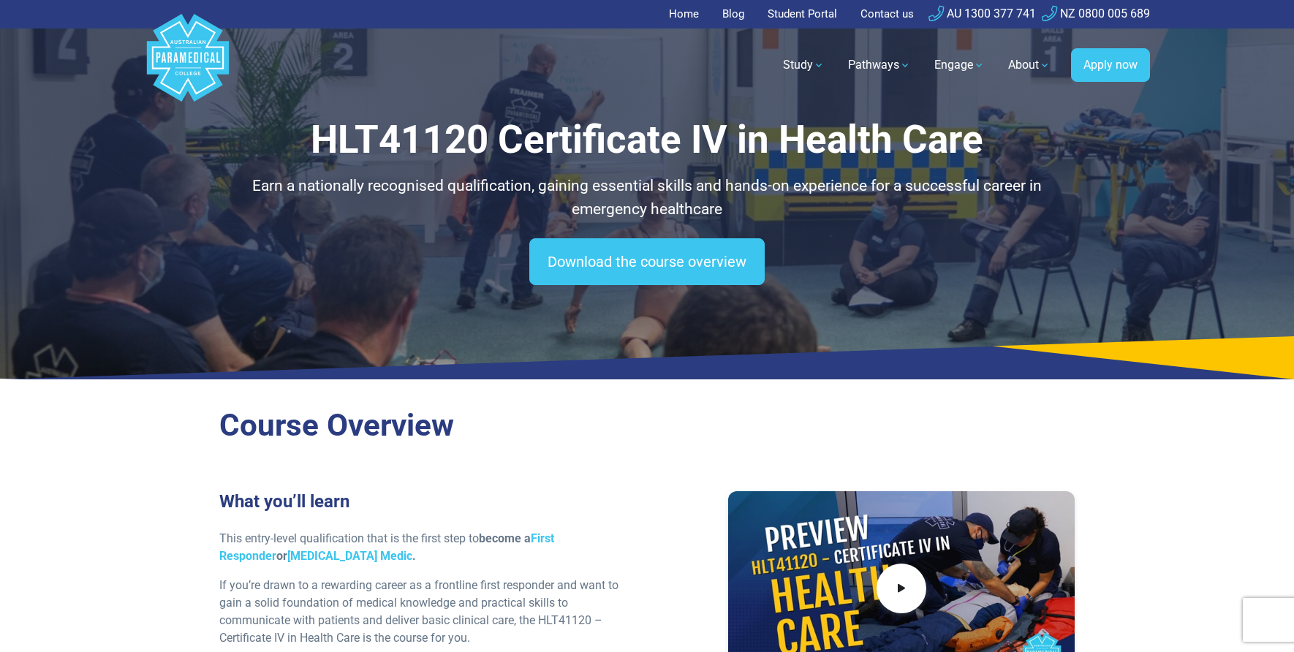 The height and width of the screenshot is (652, 1294). Describe the element at coordinates (1111, 65) in the screenshot. I see `a: Apply now` at that location.